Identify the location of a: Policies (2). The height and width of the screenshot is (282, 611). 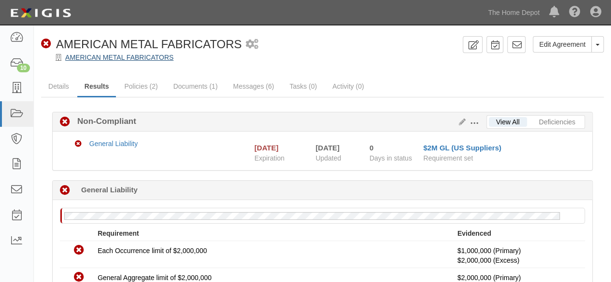
(140, 86).